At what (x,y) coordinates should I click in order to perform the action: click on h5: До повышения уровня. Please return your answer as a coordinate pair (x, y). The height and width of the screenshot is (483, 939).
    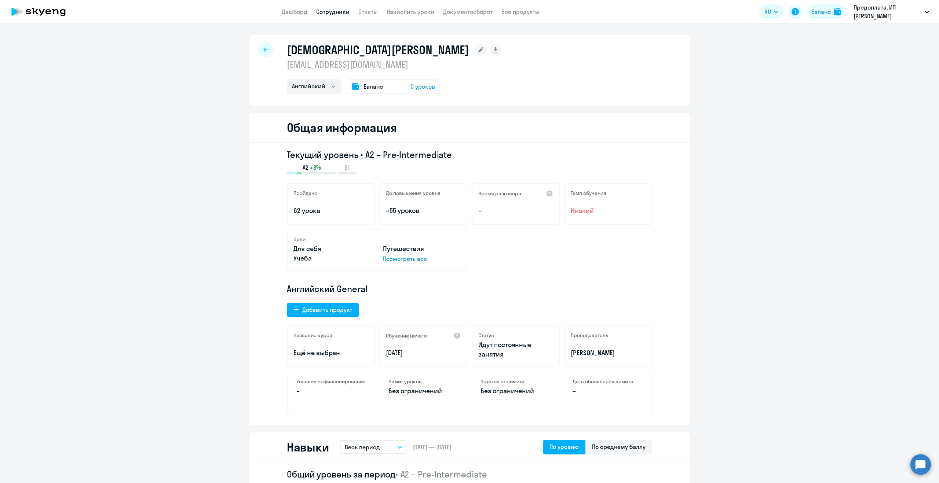
    Looking at the image, I should click on (413, 193).